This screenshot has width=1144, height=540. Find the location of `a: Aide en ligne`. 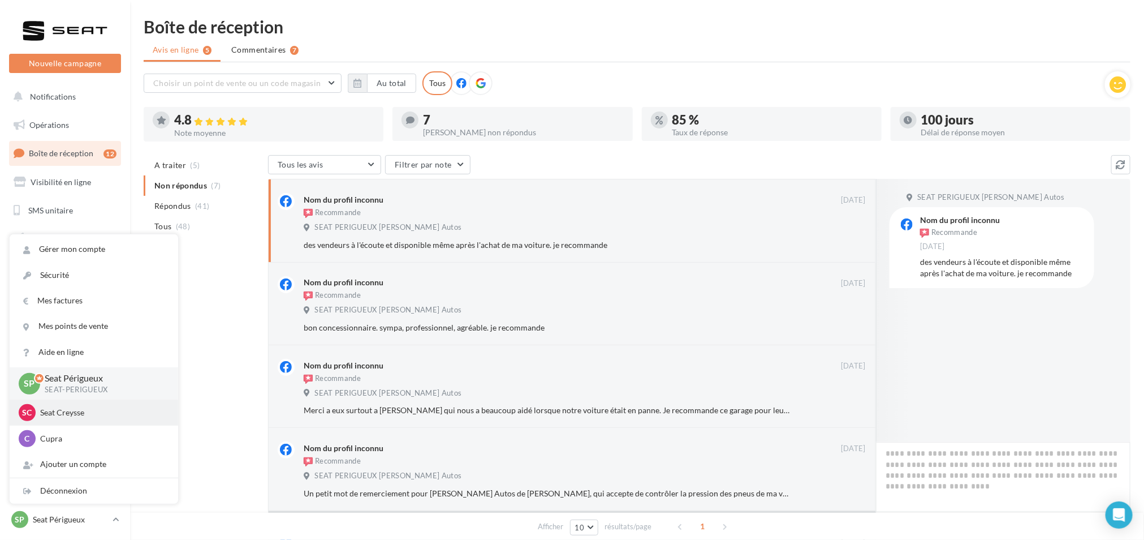

a: Aide en ligne is located at coordinates (94, 352).